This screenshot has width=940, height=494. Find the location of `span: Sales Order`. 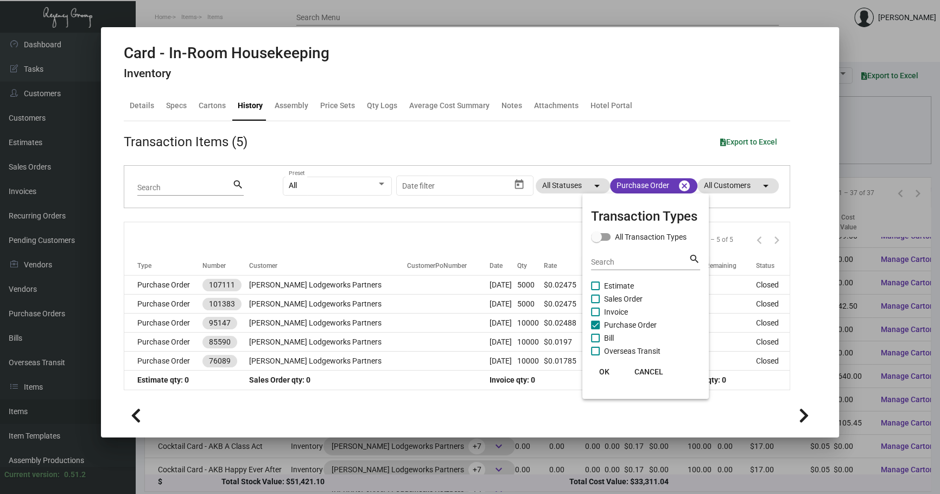

span: Sales Order is located at coordinates (623, 299).